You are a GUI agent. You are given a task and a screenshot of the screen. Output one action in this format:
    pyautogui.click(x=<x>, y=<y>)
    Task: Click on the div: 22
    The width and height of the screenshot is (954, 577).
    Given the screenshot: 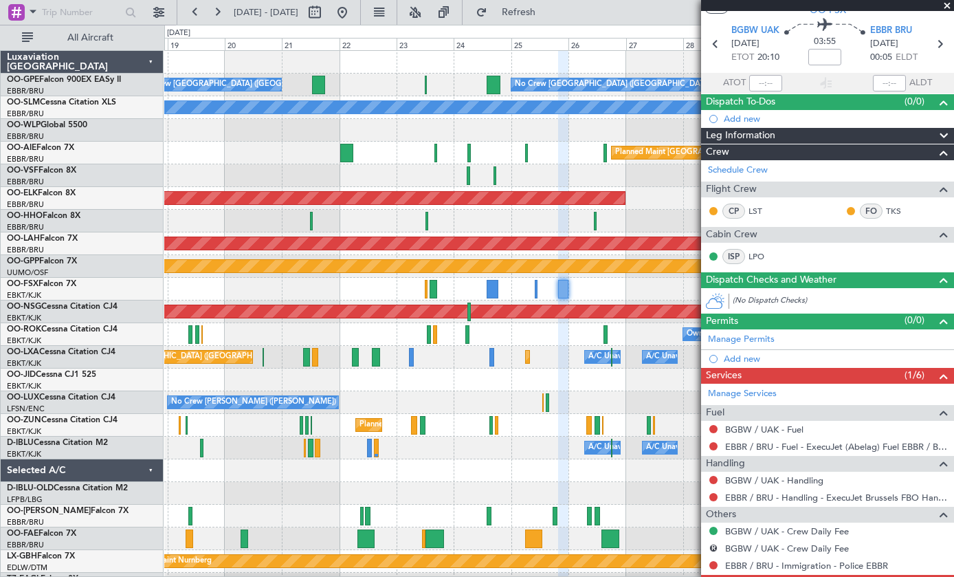 What is the action you would take?
    pyautogui.click(x=368, y=44)
    